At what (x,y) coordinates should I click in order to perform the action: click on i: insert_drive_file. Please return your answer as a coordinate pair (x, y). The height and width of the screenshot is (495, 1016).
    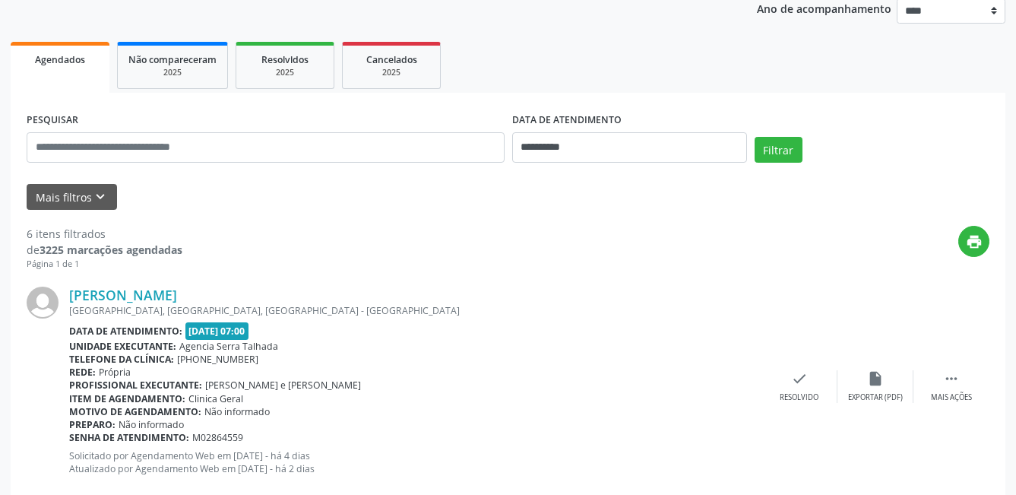
    Looking at the image, I should click on (875, 378).